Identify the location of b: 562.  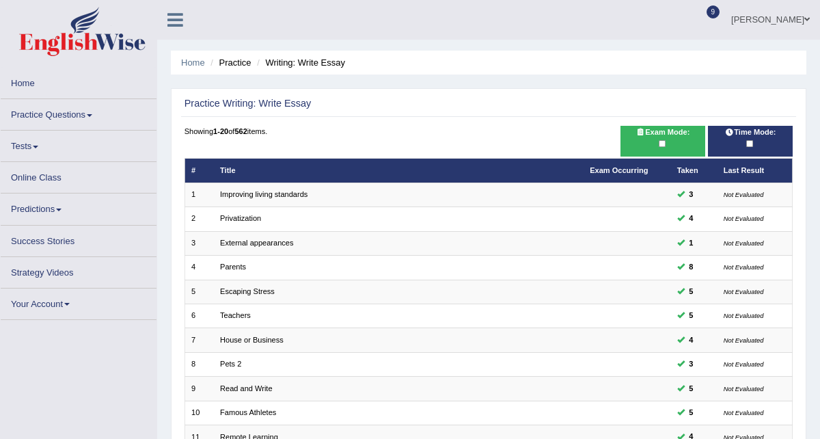
(241, 131).